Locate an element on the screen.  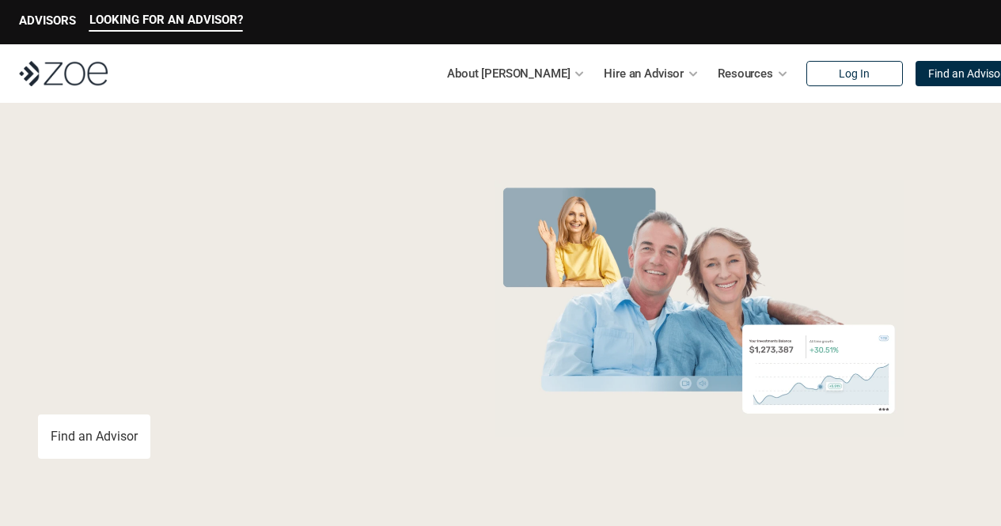
em: The information in the visuals above is for illustrative purposes only and does not represent an ... is located at coordinates (699, 451).